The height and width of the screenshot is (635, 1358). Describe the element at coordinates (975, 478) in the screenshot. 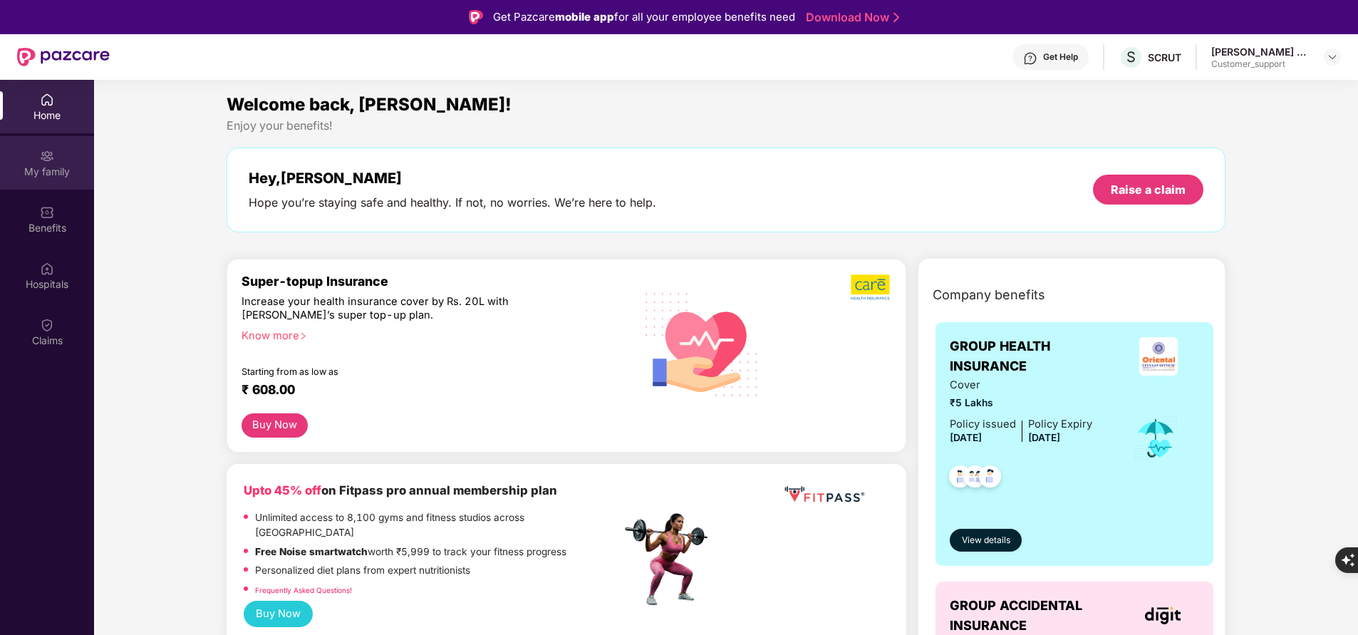

I see `img: svg+xml;base64,PHN2ZyB4bWxucz0iaHR0cDovL3d3dy53My5vcmcvMjAwMC9zdmciIHdpZHRoPSI0OC45MTUiIGhlaWdodD...` at that location.